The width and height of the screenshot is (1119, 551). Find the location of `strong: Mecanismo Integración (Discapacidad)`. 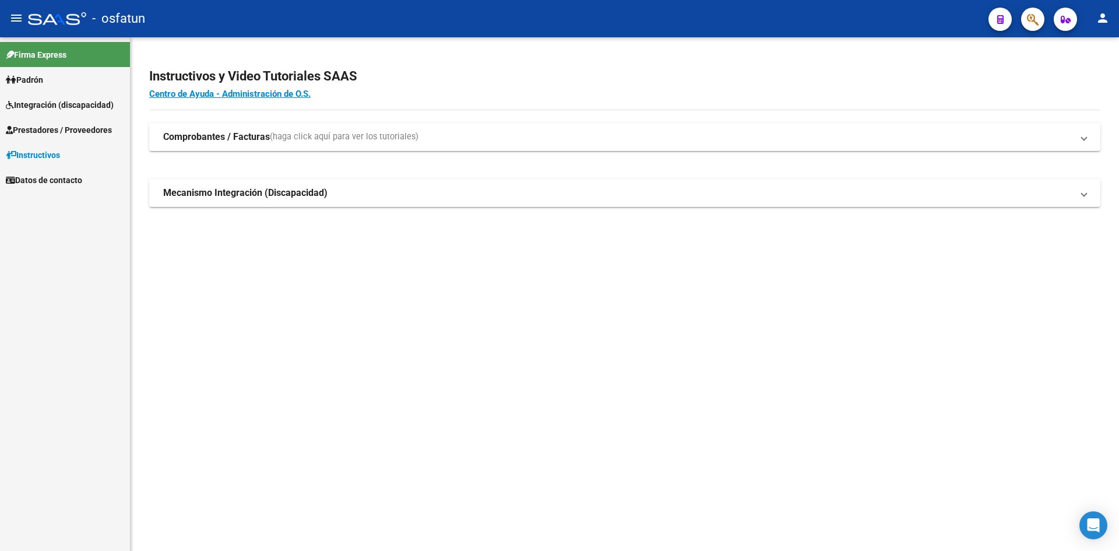

strong: Mecanismo Integración (Discapacidad) is located at coordinates (245, 193).